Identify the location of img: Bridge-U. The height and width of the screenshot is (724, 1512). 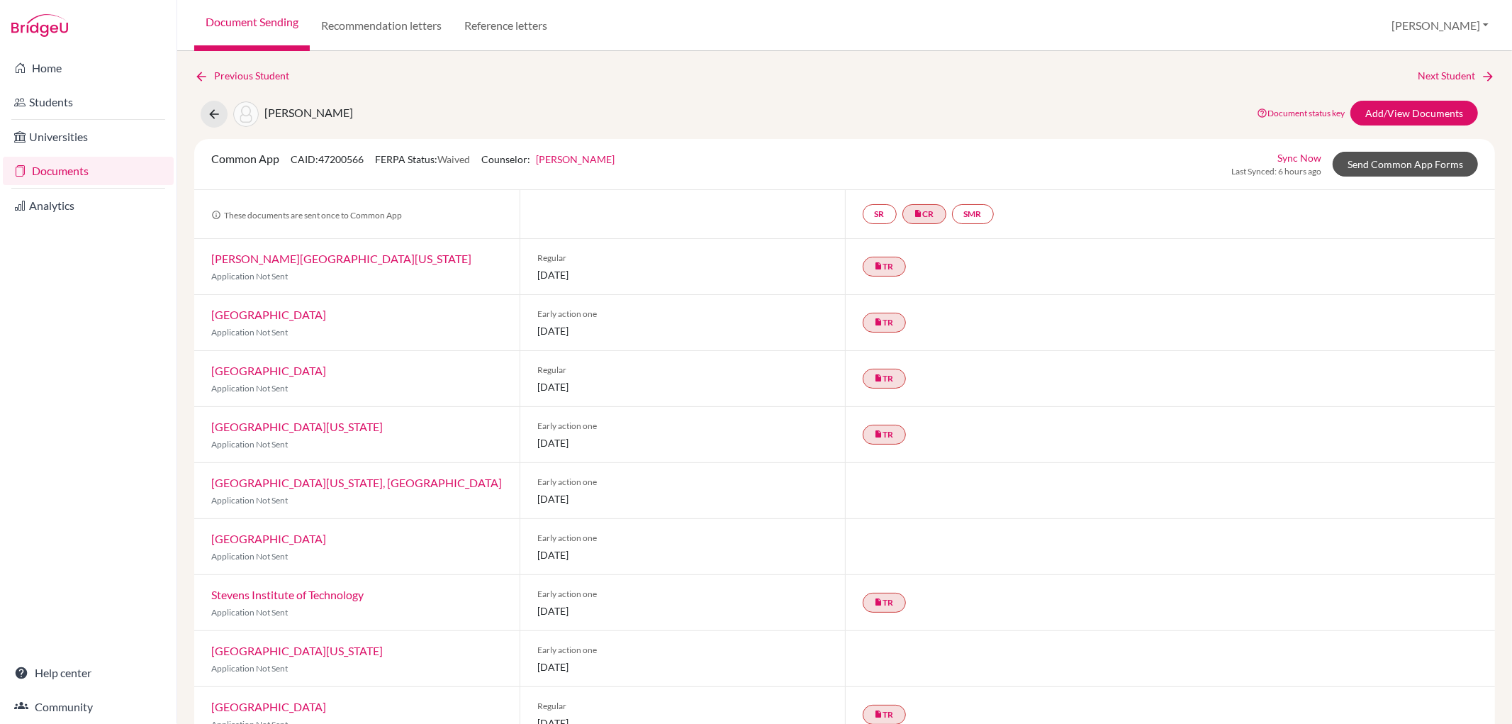
(40, 26).